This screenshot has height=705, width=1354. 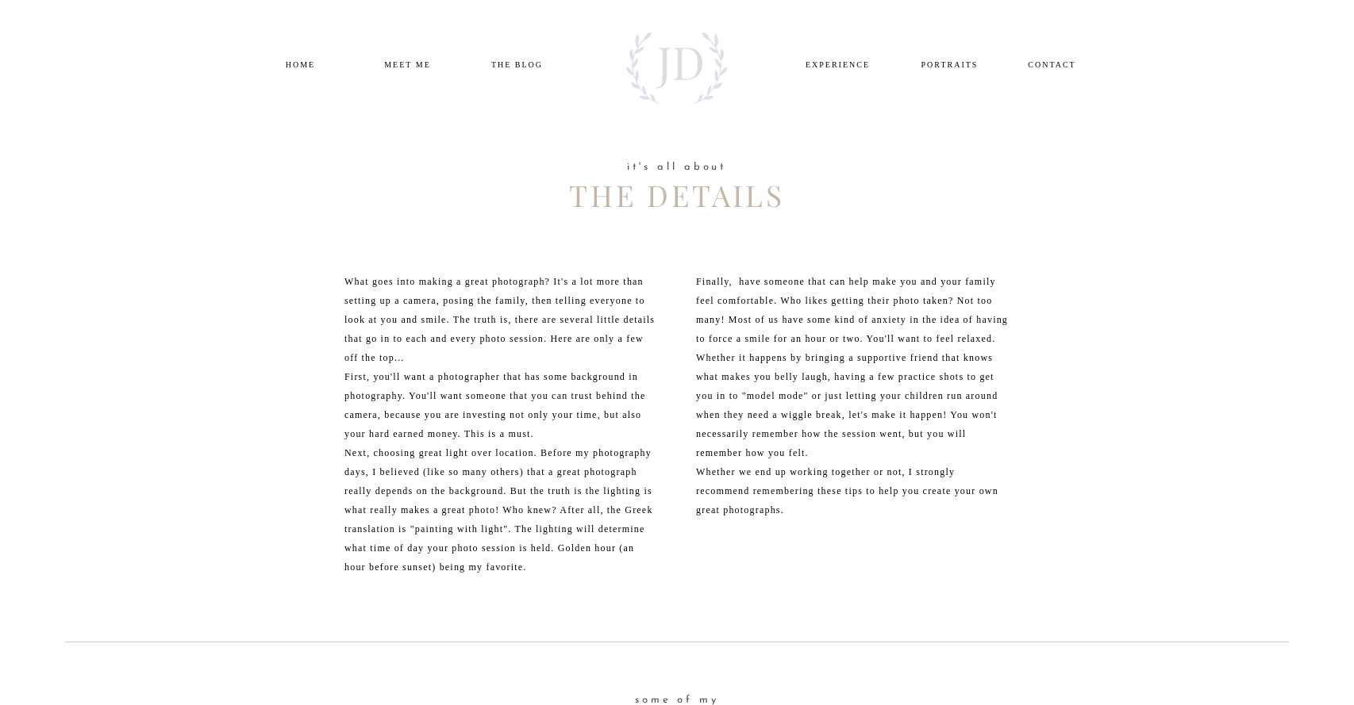 I want to click on nav: PORTRAITS, so click(x=949, y=63).